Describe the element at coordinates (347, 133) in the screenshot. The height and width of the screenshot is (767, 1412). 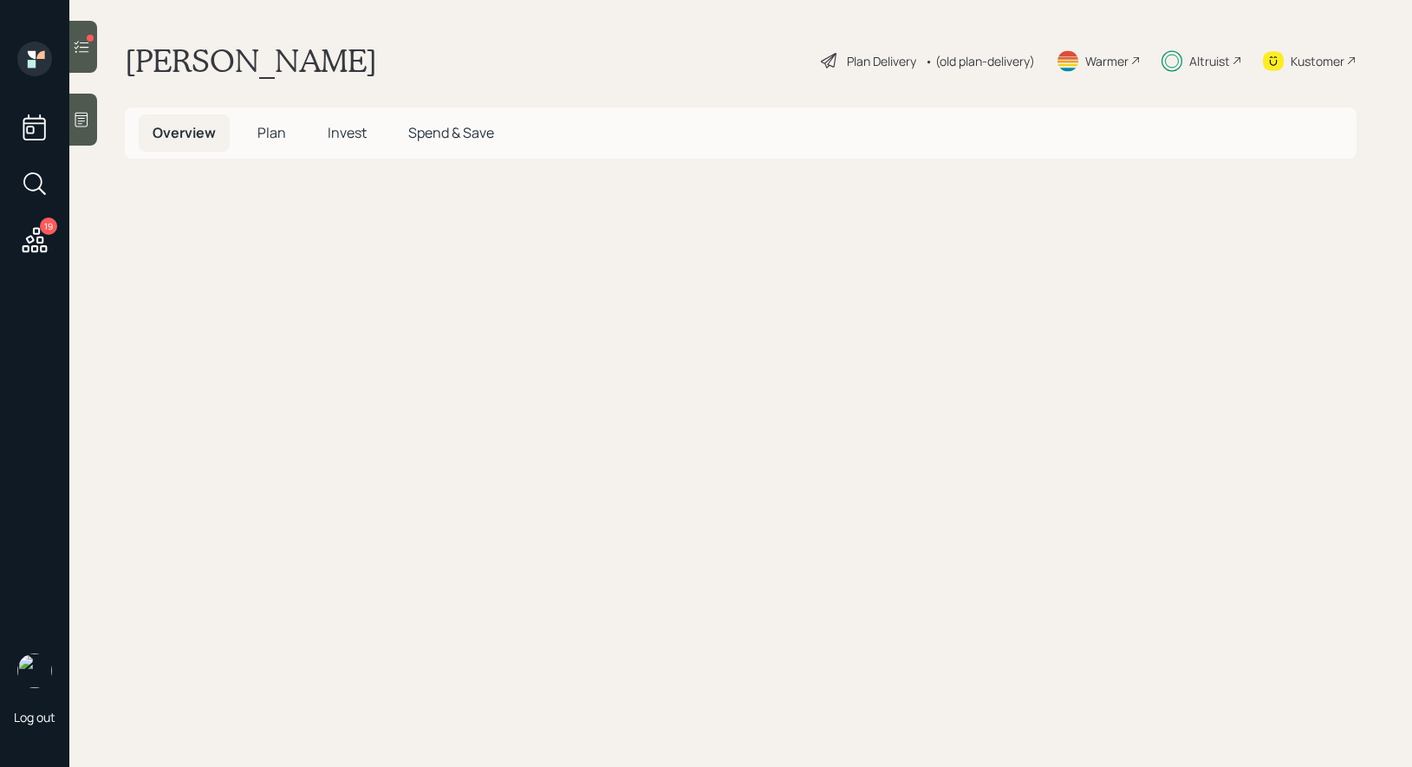
I see `span: Invest` at that location.